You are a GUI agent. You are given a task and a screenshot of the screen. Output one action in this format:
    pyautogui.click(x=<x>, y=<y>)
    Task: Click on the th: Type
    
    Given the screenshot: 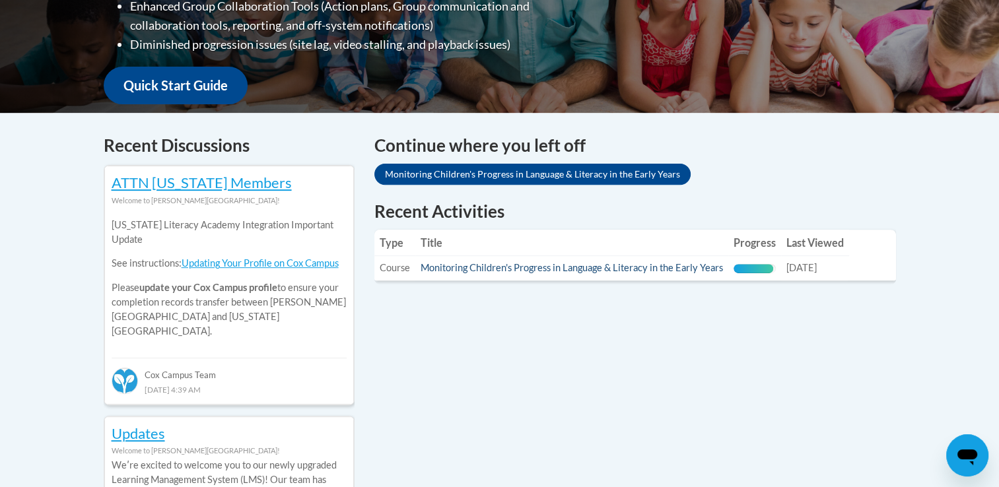 What is the action you would take?
    pyautogui.click(x=395, y=243)
    